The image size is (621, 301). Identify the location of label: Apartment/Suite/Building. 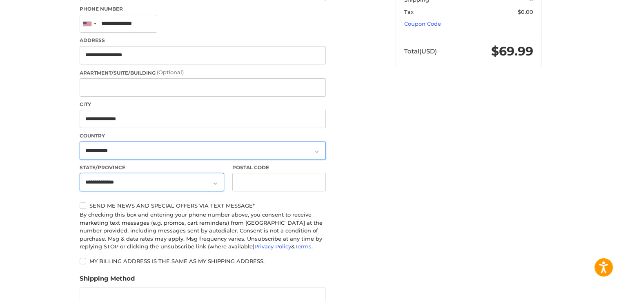
(202, 73).